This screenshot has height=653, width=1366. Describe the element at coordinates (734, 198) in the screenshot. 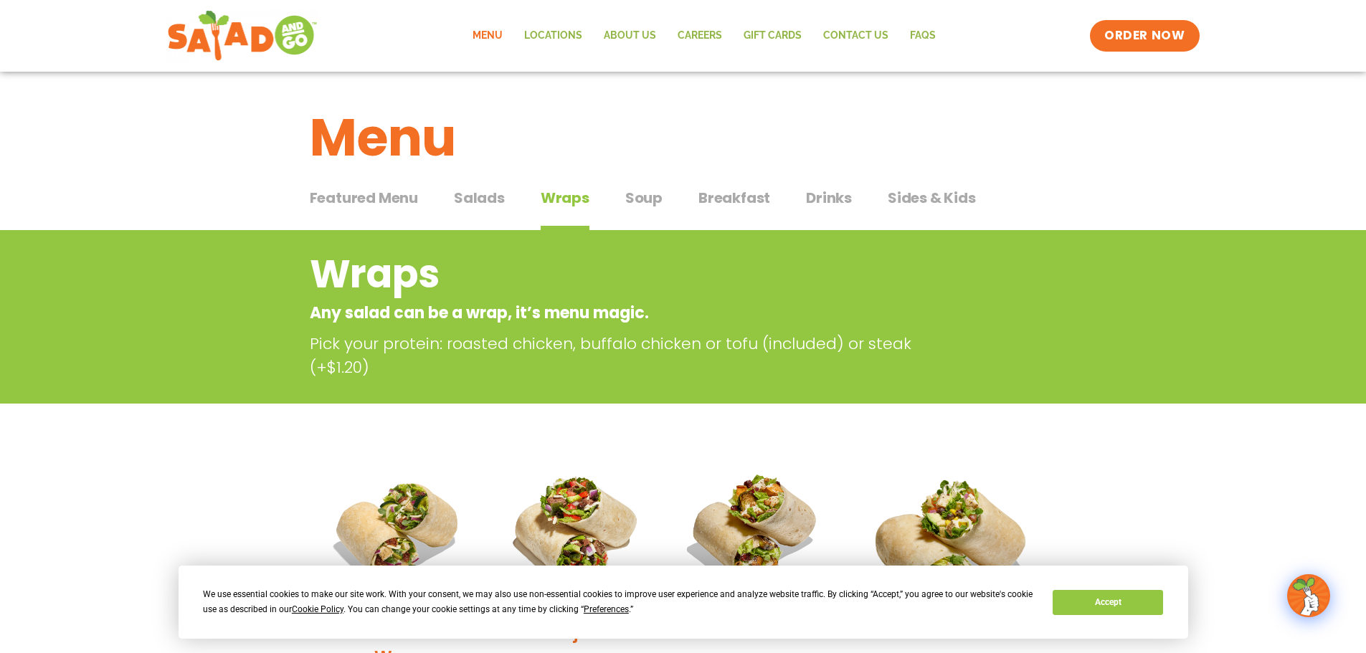

I see `span: Breakfast` at that location.